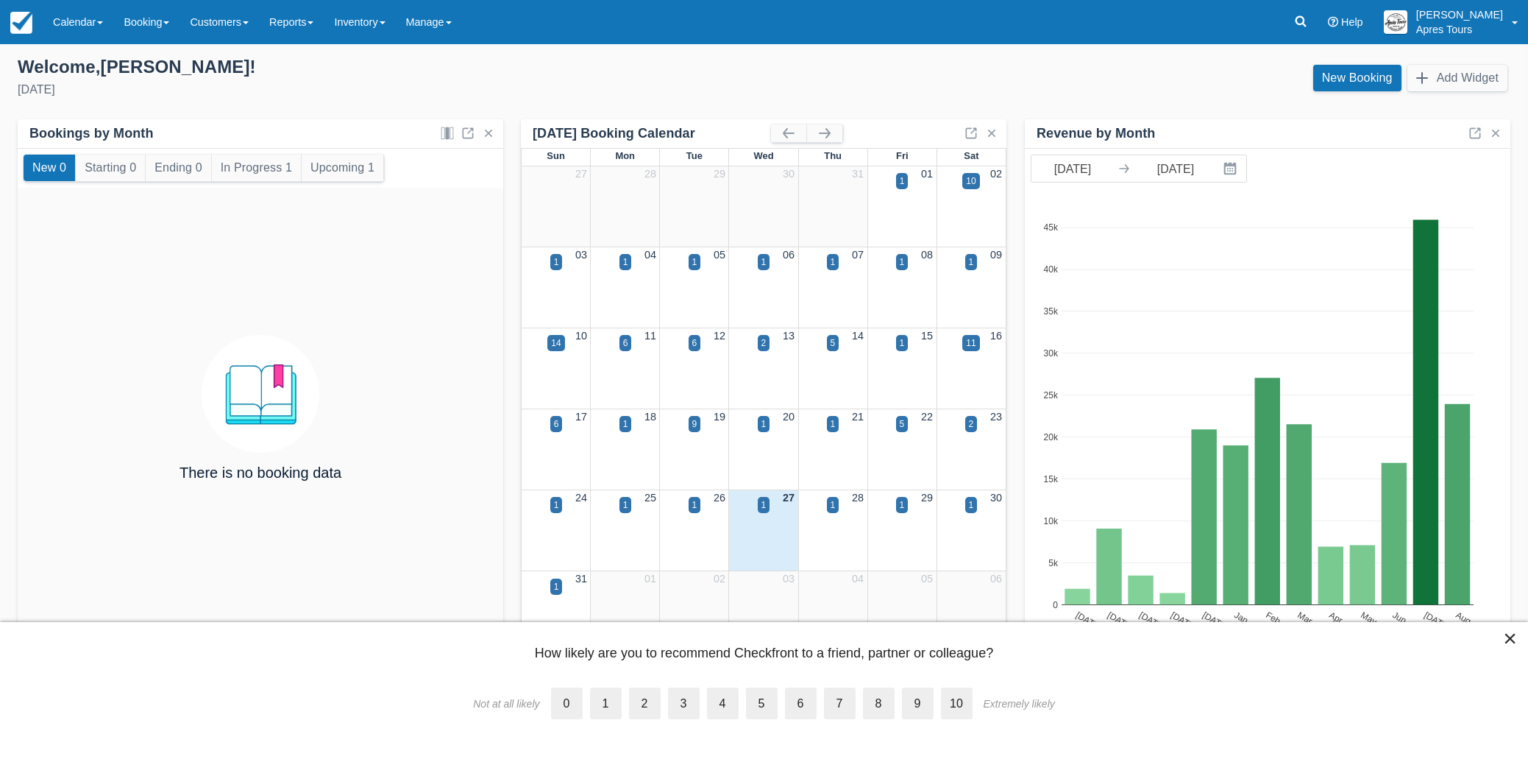 This screenshot has width=1528, height=762. What do you see at coordinates (1333, 22) in the screenshot?
I see `i: Help` at bounding box center [1333, 22].